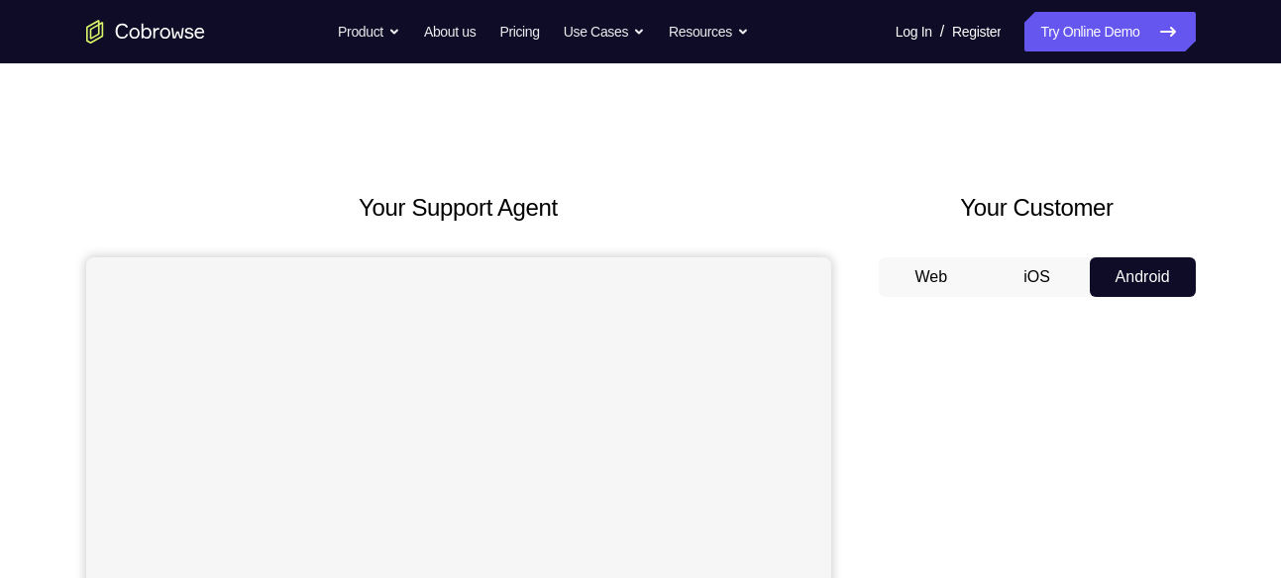 This screenshot has width=1281, height=578. Describe the element at coordinates (1142, 277) in the screenshot. I see `button: Android` at that location.